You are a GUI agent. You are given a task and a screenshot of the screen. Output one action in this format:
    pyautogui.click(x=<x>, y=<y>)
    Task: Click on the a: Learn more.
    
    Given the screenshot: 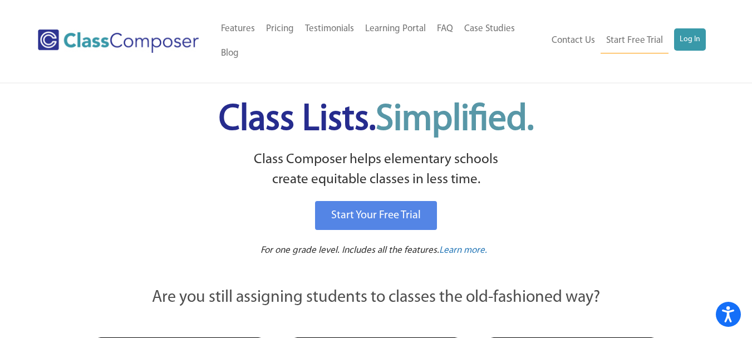 What is the action you would take?
    pyautogui.click(x=463, y=251)
    